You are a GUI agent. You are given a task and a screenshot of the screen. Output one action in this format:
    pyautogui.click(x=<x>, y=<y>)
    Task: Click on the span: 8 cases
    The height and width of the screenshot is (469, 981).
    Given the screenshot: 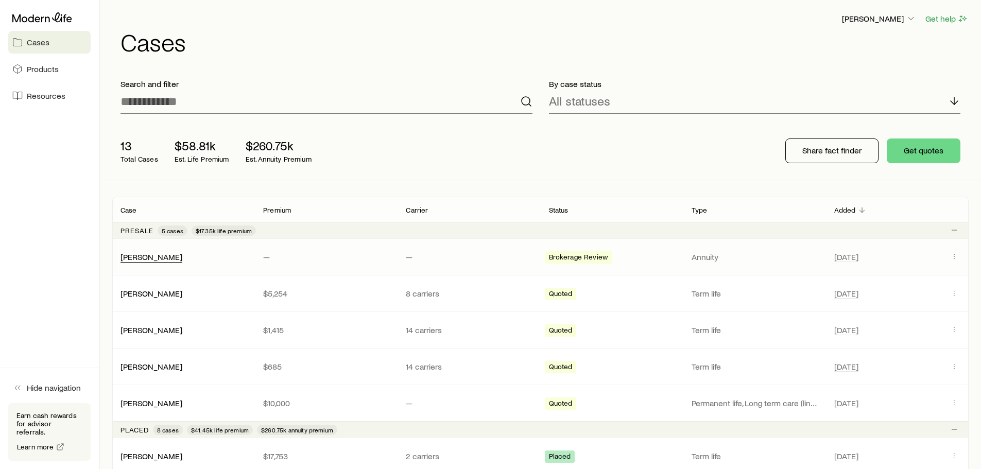 What is the action you would take?
    pyautogui.click(x=168, y=430)
    